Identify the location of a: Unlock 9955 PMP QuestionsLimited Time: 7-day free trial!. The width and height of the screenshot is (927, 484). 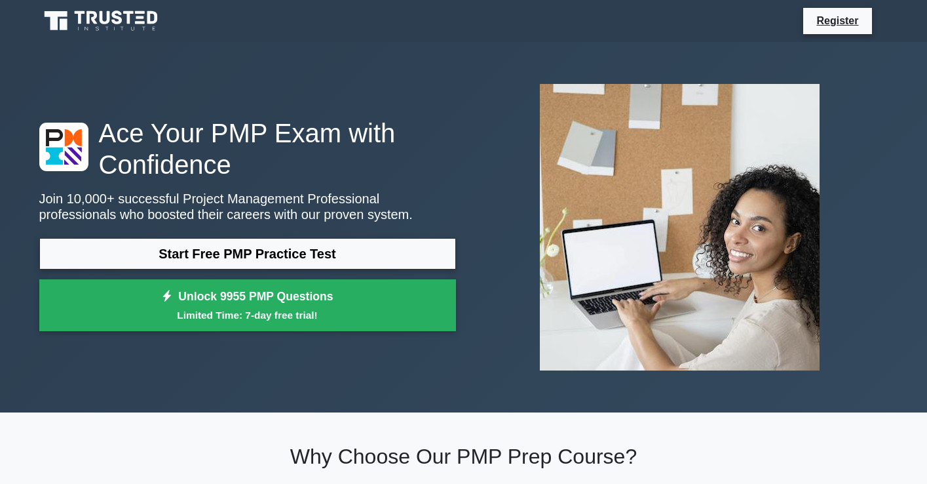
(248, 305).